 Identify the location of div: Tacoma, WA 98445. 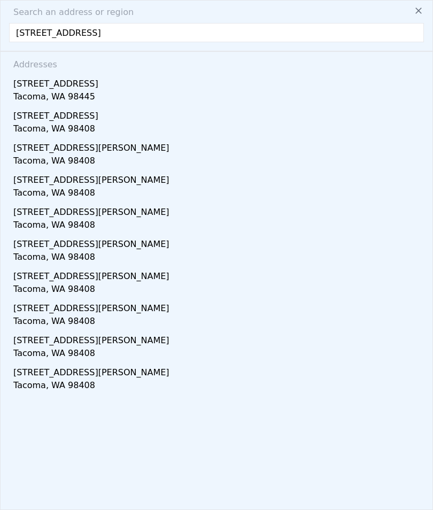
(219, 98).